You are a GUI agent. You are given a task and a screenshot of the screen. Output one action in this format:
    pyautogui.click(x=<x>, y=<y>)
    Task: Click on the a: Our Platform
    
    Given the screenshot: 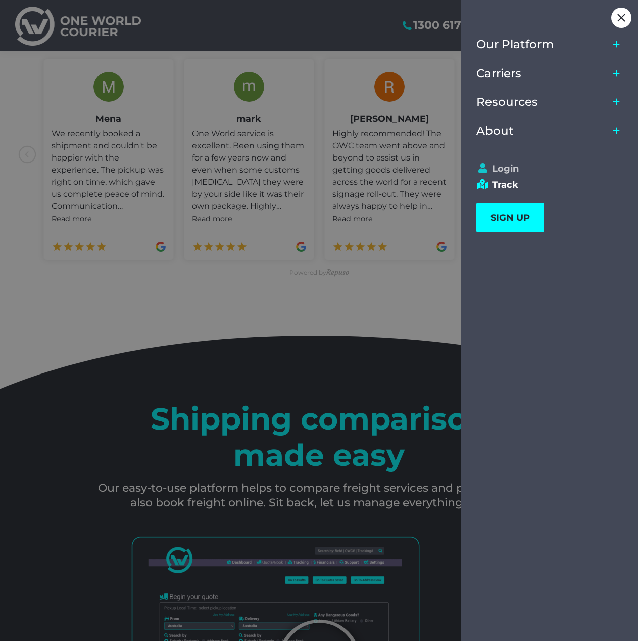 What is the action you would take?
    pyautogui.click(x=542, y=44)
    